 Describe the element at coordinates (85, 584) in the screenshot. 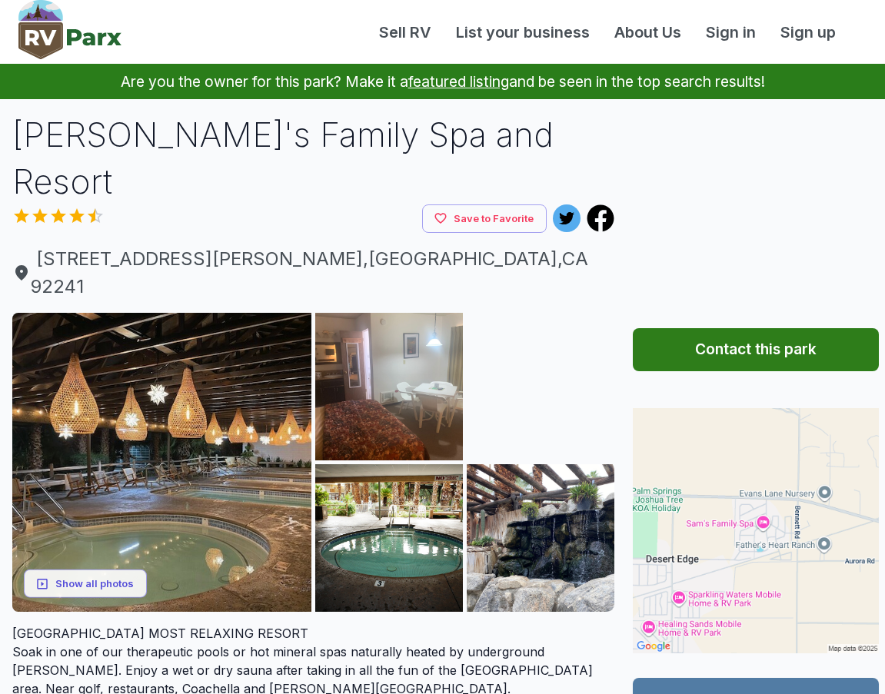

I see `button: Show all photos` at that location.